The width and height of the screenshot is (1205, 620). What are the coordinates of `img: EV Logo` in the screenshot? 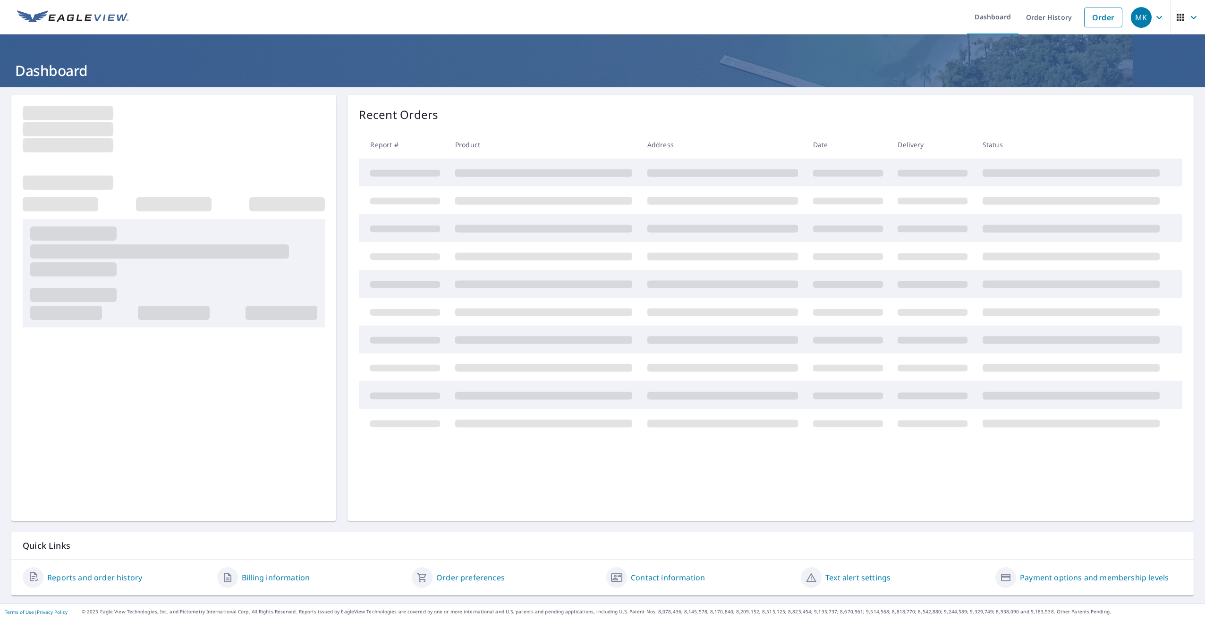 It's located at (73, 17).